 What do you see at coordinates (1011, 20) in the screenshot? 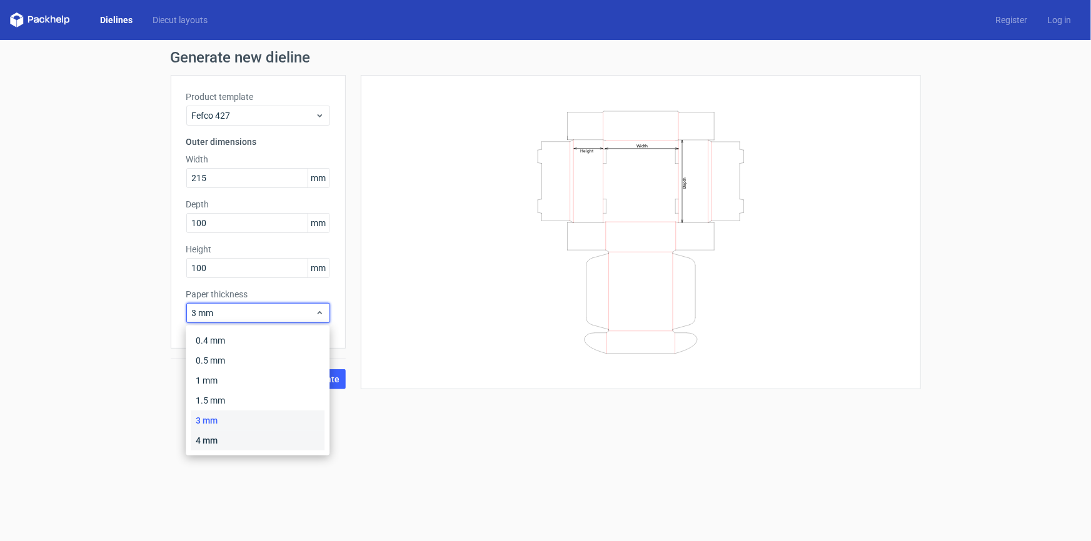
I see `a: Register` at bounding box center [1011, 20].